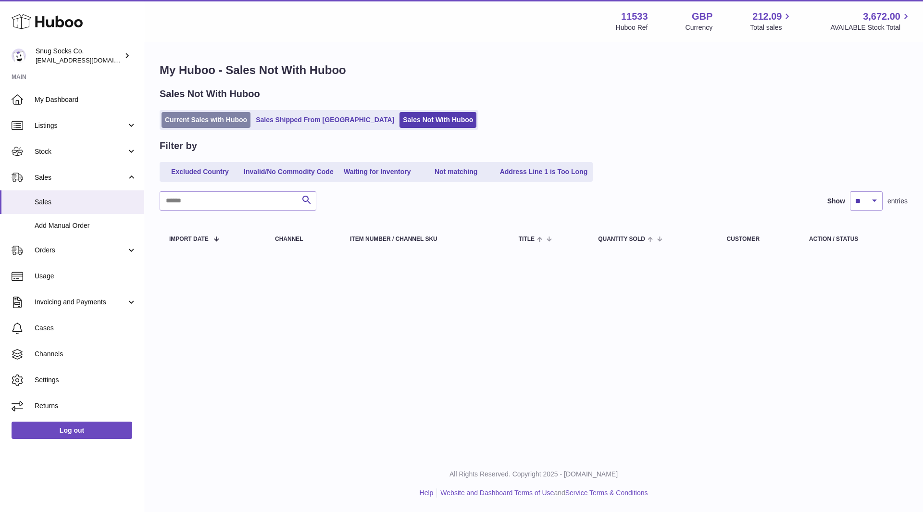  What do you see at coordinates (702, 16) in the screenshot?
I see `strong: GBP` at bounding box center [702, 16].